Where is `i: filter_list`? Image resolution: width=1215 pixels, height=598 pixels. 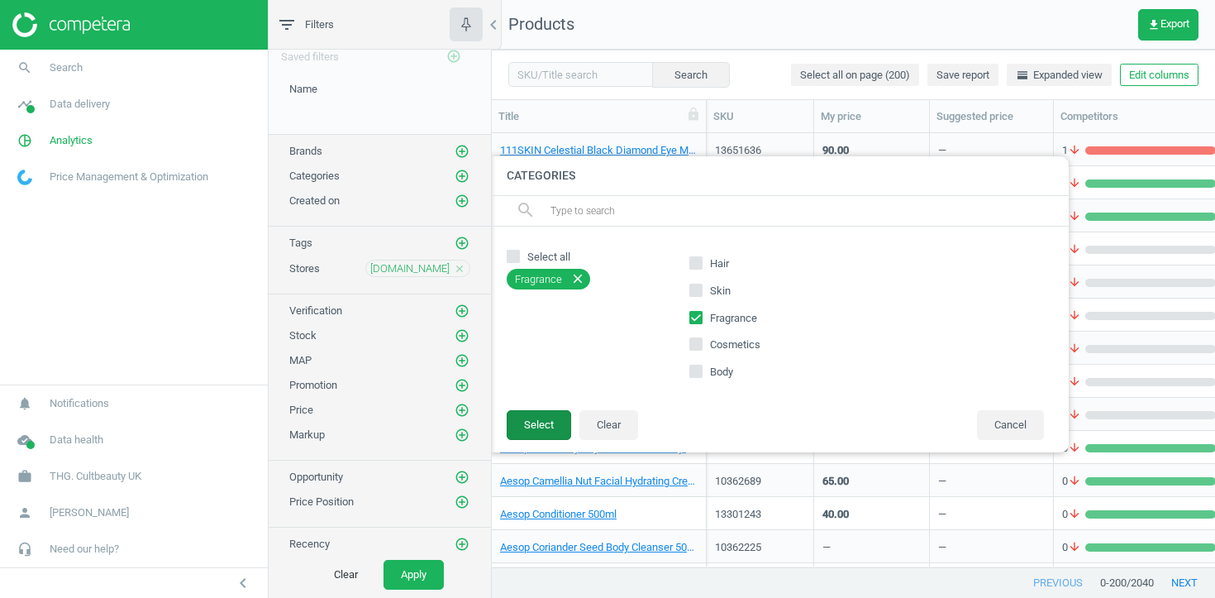
i: filter_list is located at coordinates (287, 25).